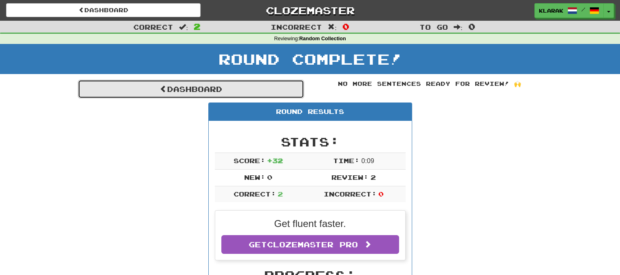 This screenshot has width=620, height=275. What do you see at coordinates (322, 39) in the screenshot?
I see `strong: Random Collection` at bounding box center [322, 39].